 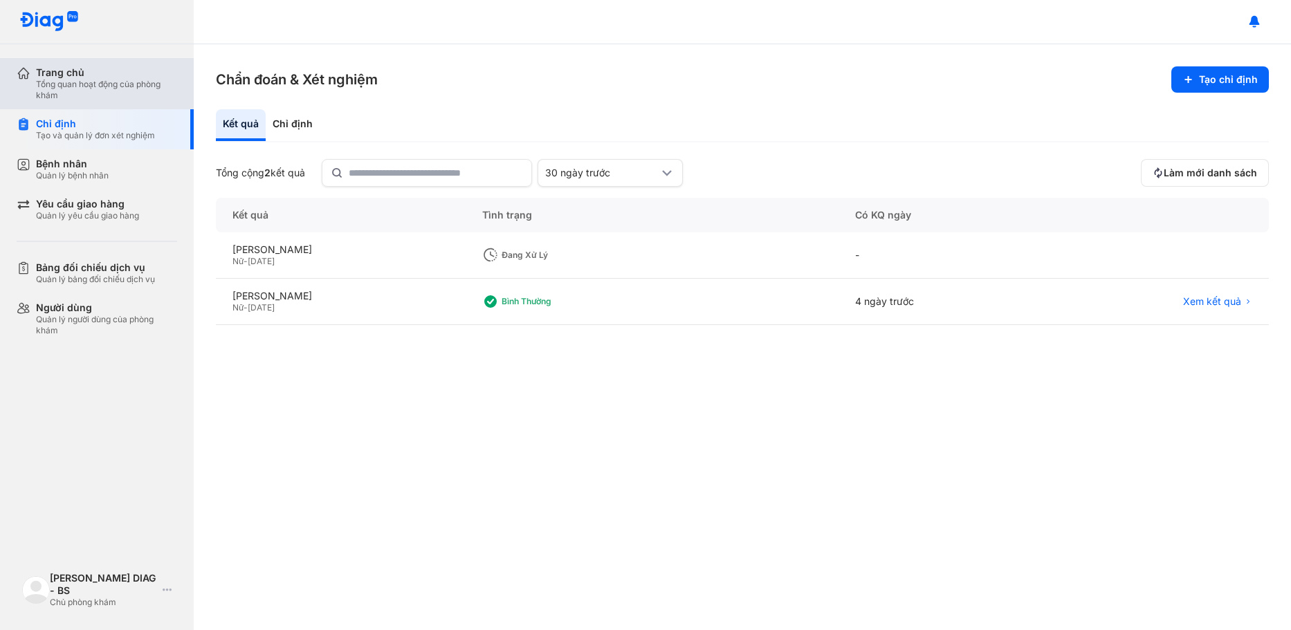 I want to click on div: Tình trạng, so click(x=652, y=215).